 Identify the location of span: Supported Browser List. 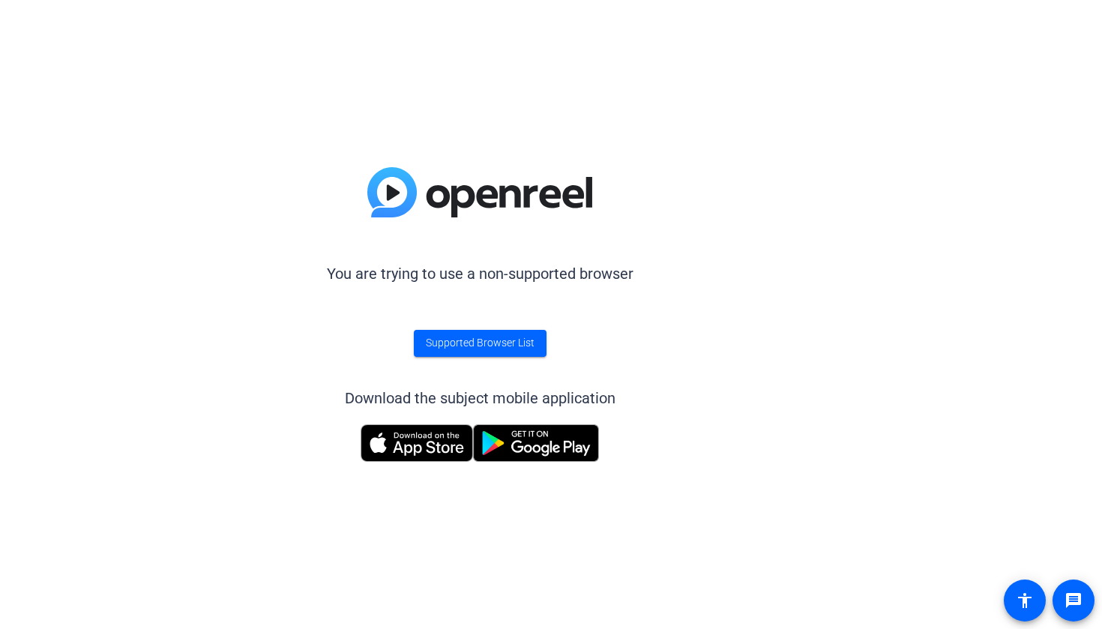
(480, 343).